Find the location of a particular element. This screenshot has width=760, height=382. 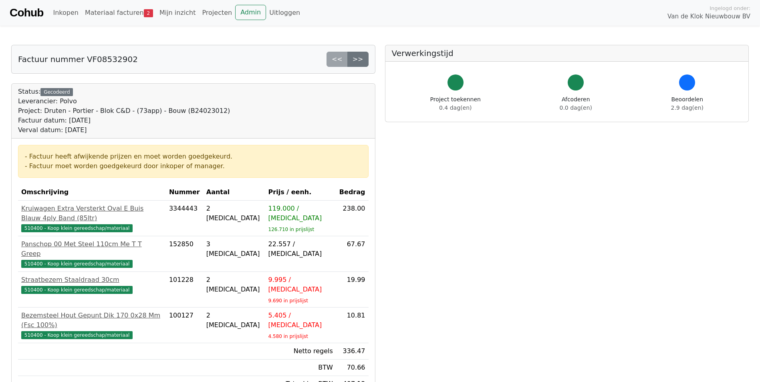

a: Uitloggen is located at coordinates (284, 13).